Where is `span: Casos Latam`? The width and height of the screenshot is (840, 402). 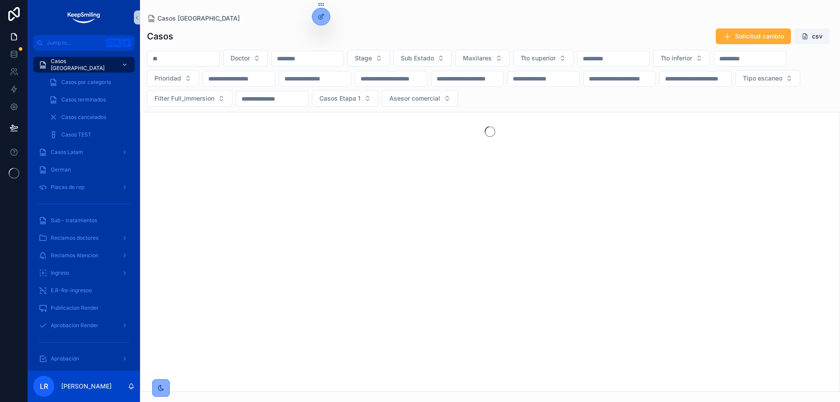
span: Casos Latam is located at coordinates (67, 152).